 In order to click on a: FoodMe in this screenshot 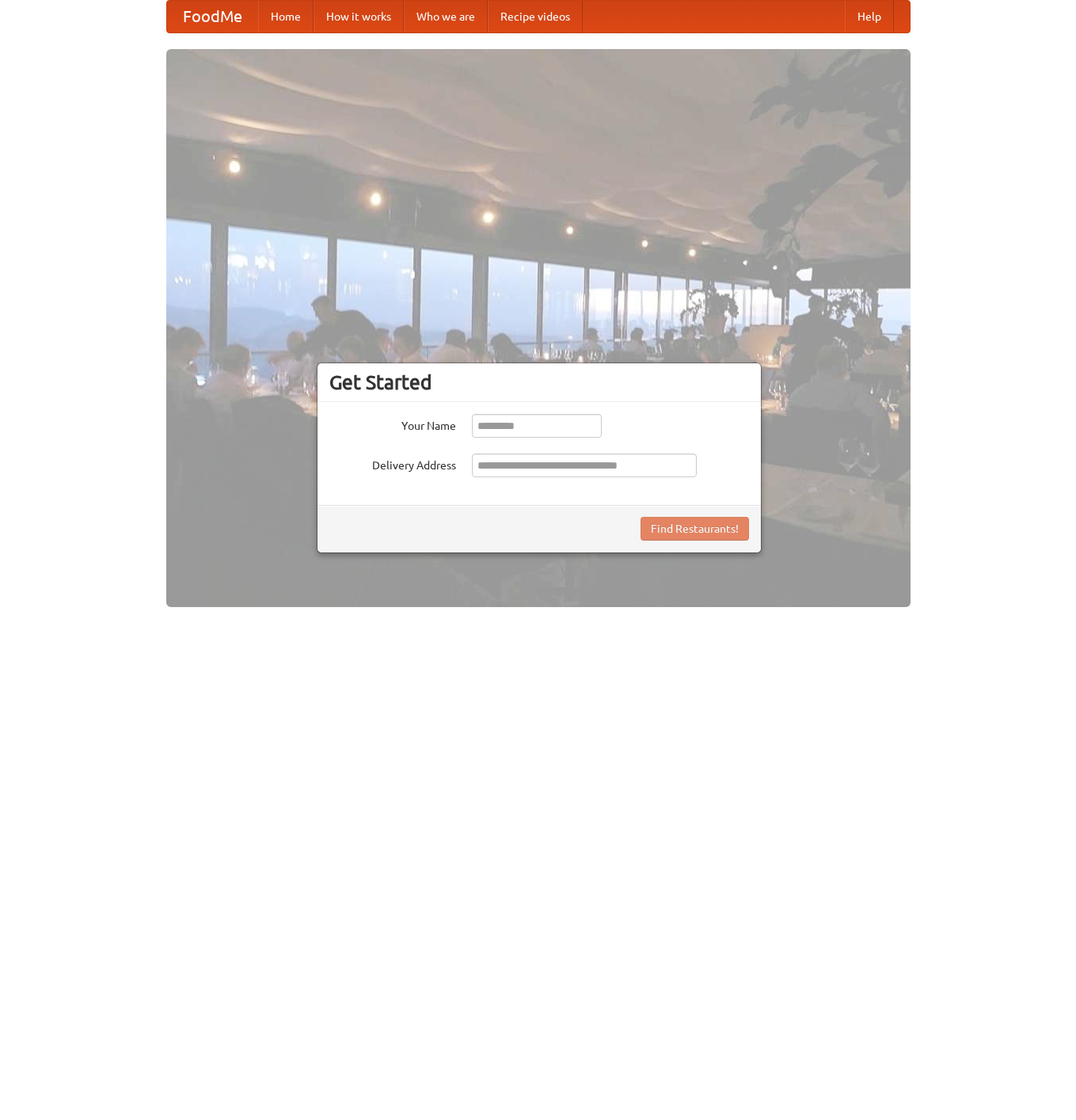, I will do `click(212, 17)`.